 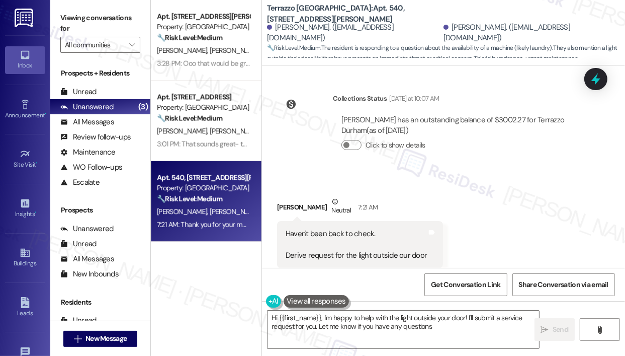 What do you see at coordinates (564, 284) in the screenshot?
I see `button: Share Conversation via email` at bounding box center [564, 284].